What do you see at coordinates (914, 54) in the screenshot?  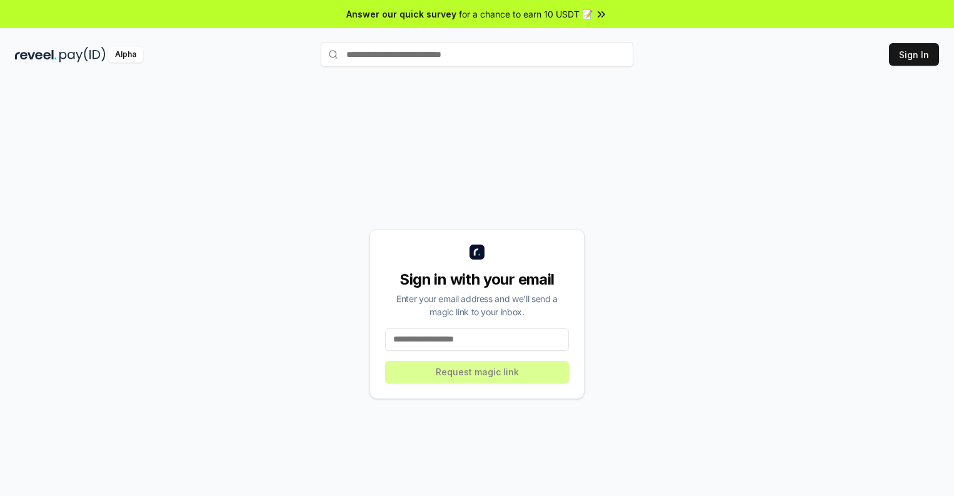 I see `button: Sign In` at bounding box center [914, 54].